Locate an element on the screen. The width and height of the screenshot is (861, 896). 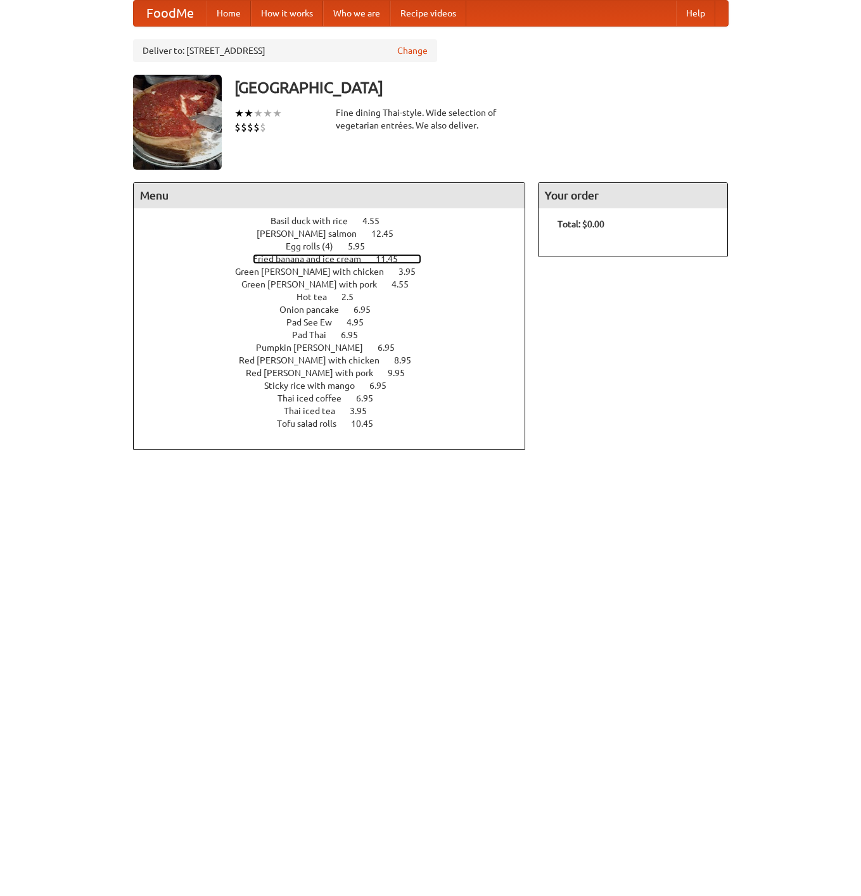
span: Tofu salad rolls is located at coordinates (313, 424).